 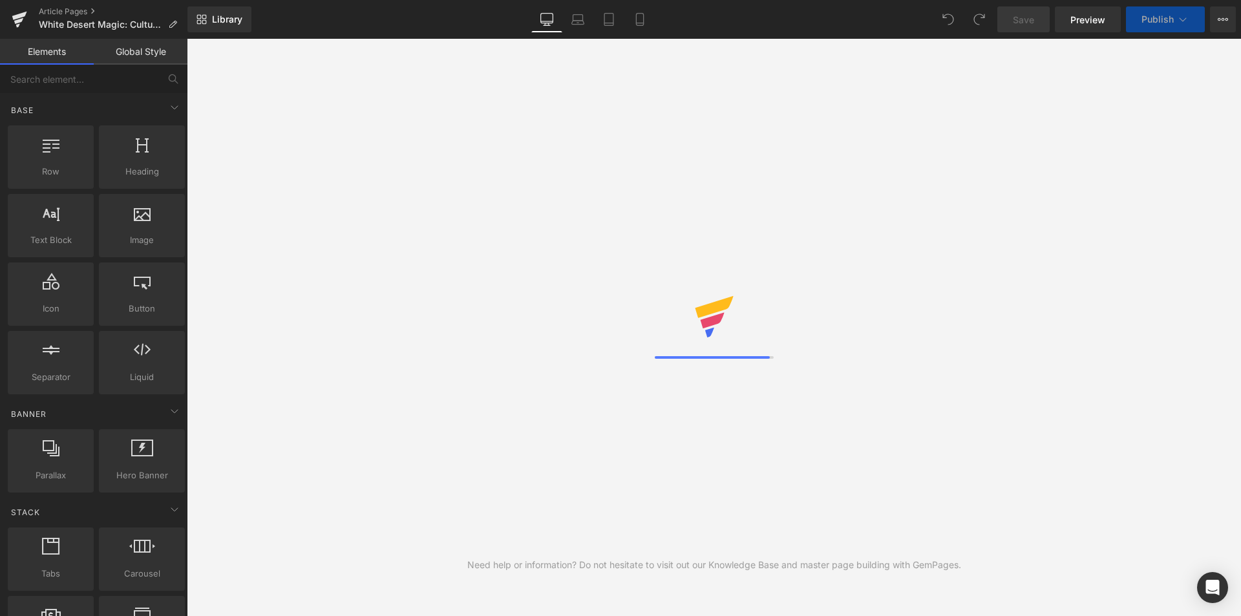 What do you see at coordinates (50, 171) in the screenshot?
I see `span: Row` at bounding box center [50, 171].